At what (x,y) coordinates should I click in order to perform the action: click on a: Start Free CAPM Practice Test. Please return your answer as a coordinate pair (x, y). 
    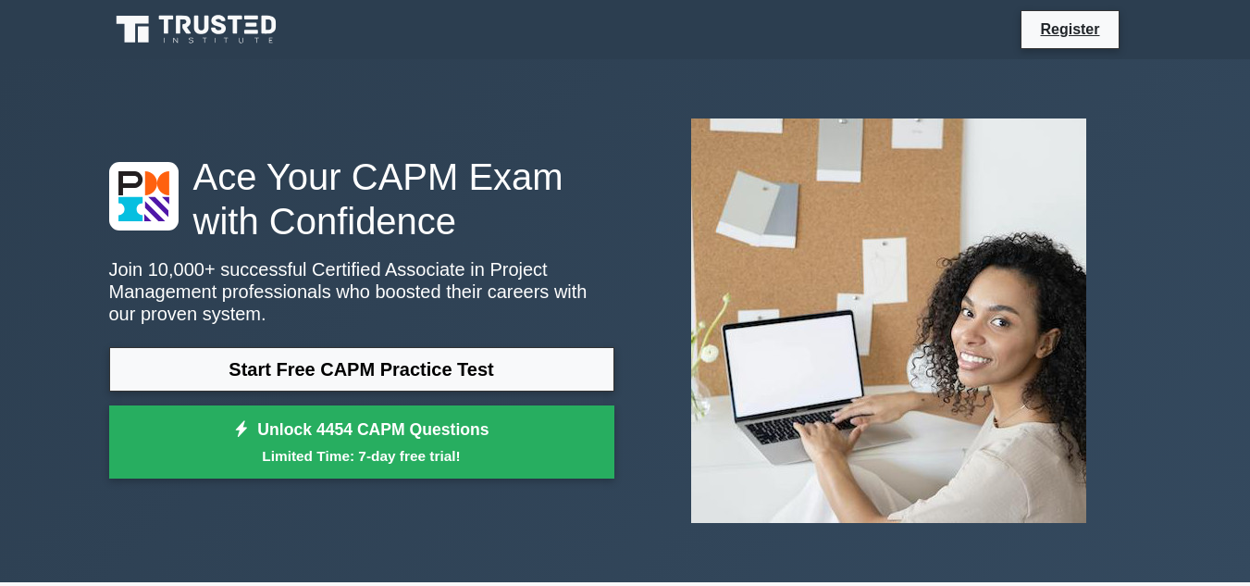
    Looking at the image, I should click on (362, 369).